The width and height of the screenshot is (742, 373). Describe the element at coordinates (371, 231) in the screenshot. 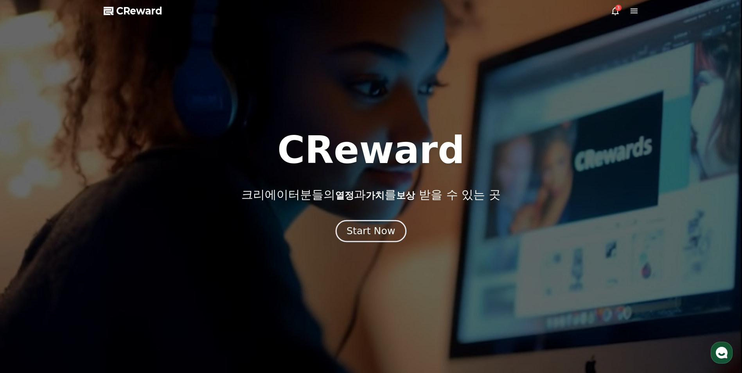

I see `div: Start Now` at that location.